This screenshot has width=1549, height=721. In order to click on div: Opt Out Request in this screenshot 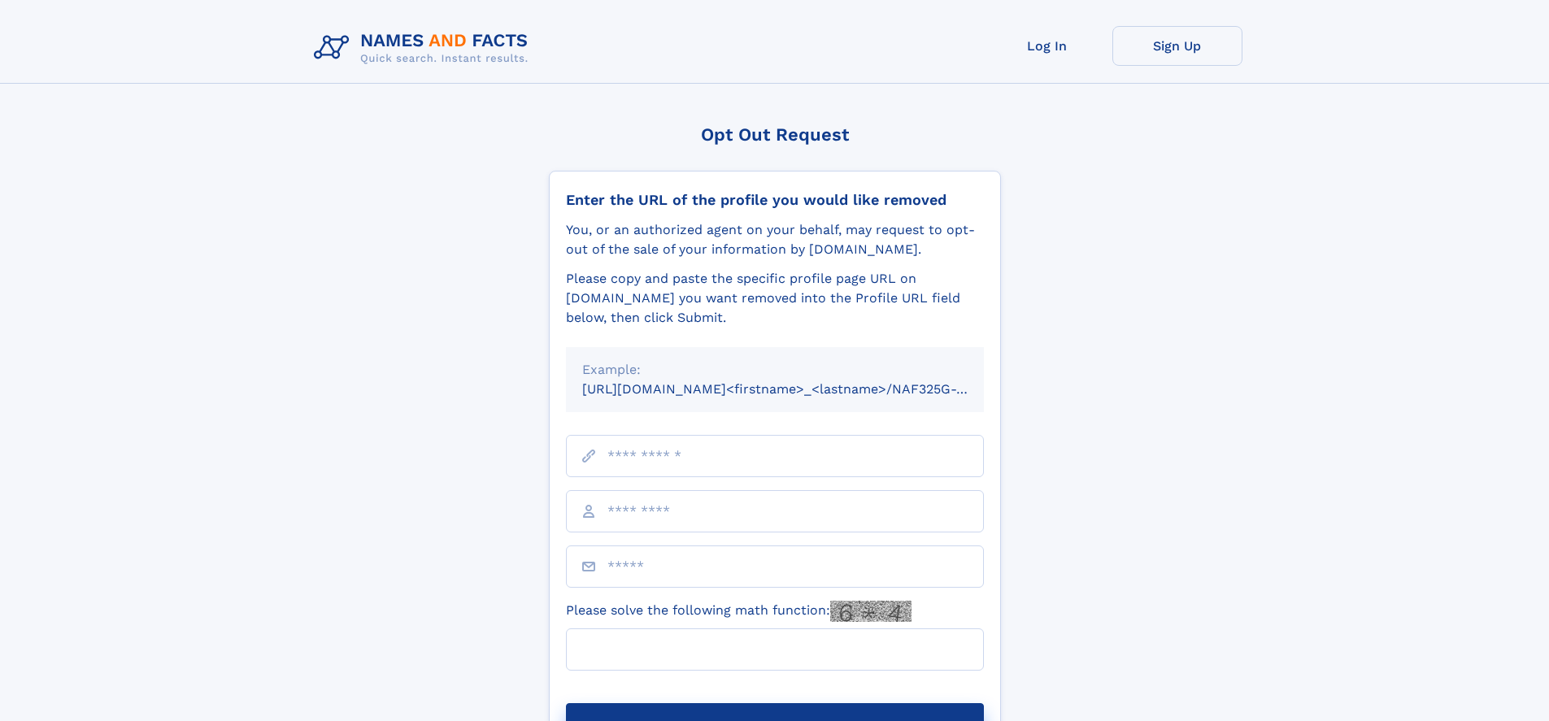, I will do `click(775, 134)`.